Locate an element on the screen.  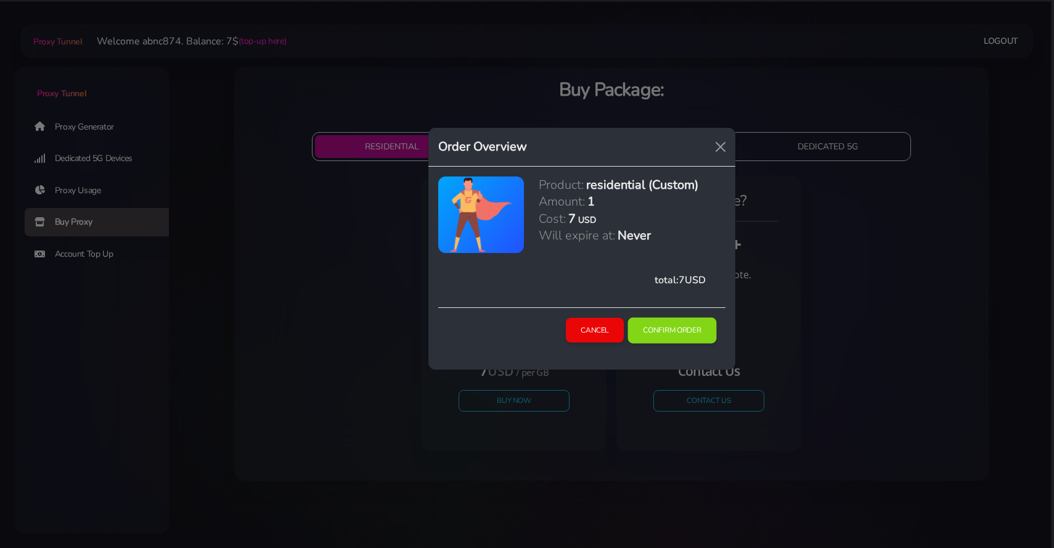
h5: Cost: is located at coordinates (553, 218).